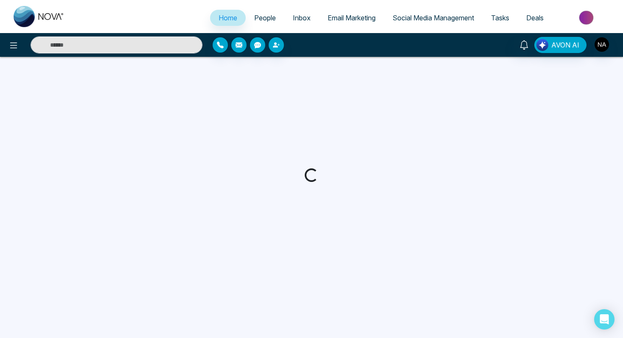  Describe the element at coordinates (560, 45) in the screenshot. I see `button: AVON AI` at that location.